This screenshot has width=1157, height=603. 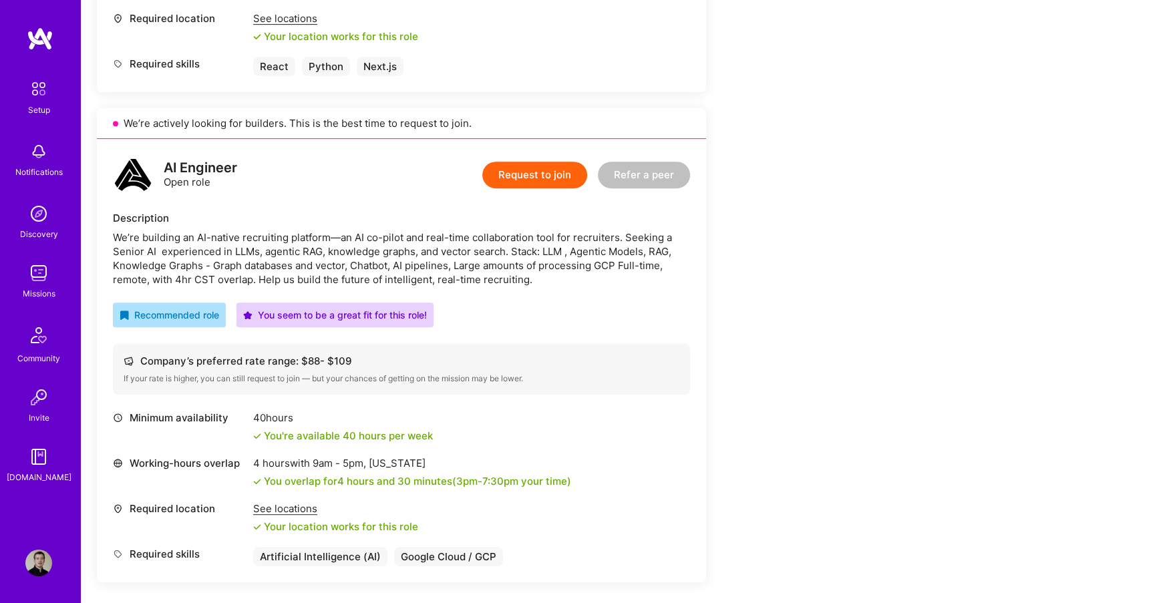 I want to click on img: setup, so click(x=39, y=89).